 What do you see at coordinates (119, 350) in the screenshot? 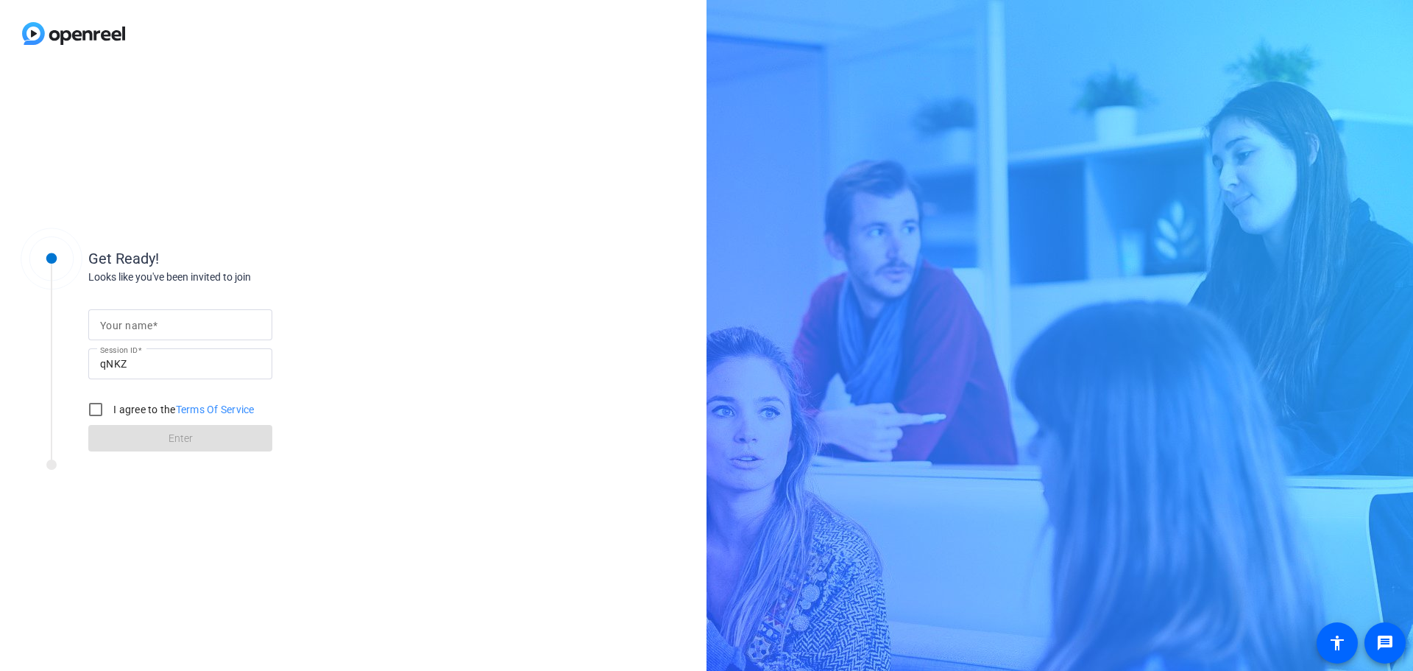
I see `mat-label: Session ID` at bounding box center [119, 350].